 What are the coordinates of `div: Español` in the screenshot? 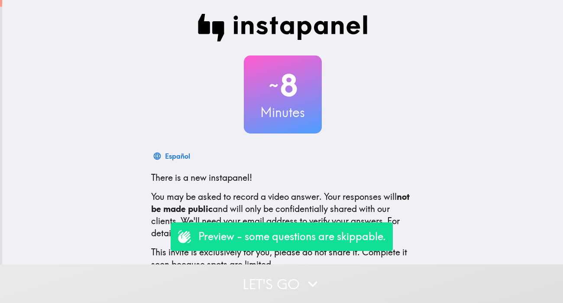 It's located at (178, 156).